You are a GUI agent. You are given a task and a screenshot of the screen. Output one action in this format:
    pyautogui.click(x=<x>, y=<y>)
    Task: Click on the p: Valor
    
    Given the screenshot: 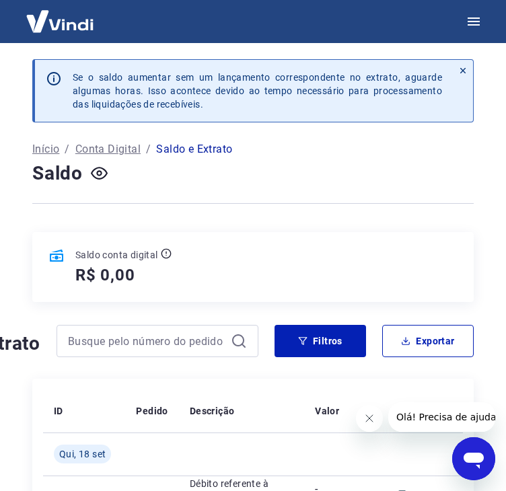 What is the action you would take?
    pyautogui.click(x=327, y=411)
    